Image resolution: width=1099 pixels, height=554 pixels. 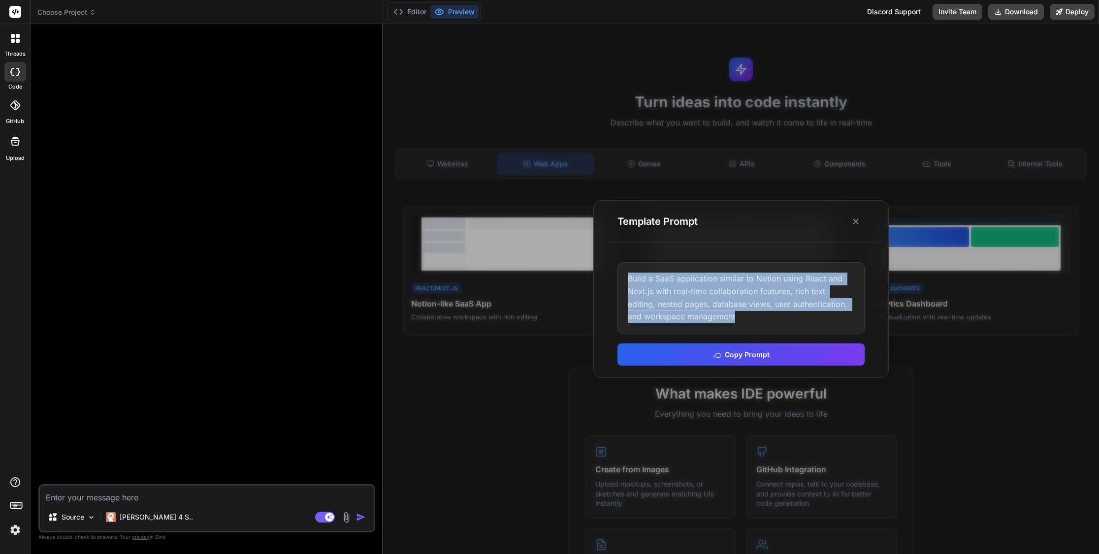 What do you see at coordinates (1015, 12) in the screenshot?
I see `button: Download` at bounding box center [1015, 12].